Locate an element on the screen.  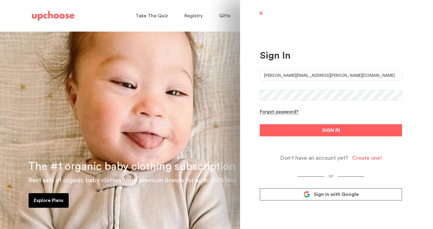
span: or is located at coordinates (331, 176).